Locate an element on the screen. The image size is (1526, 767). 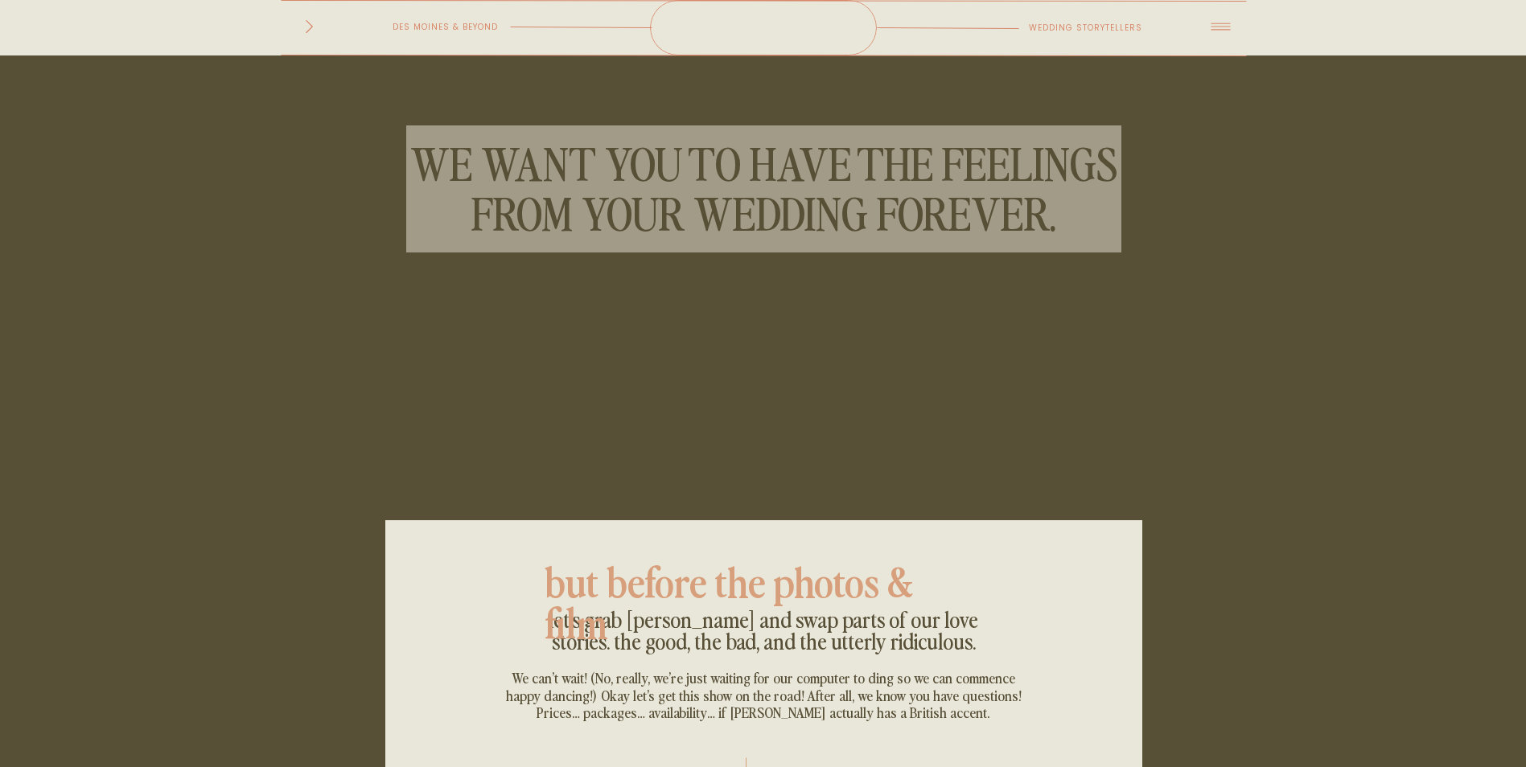
p: But before the photos & film is located at coordinates (763, 580).